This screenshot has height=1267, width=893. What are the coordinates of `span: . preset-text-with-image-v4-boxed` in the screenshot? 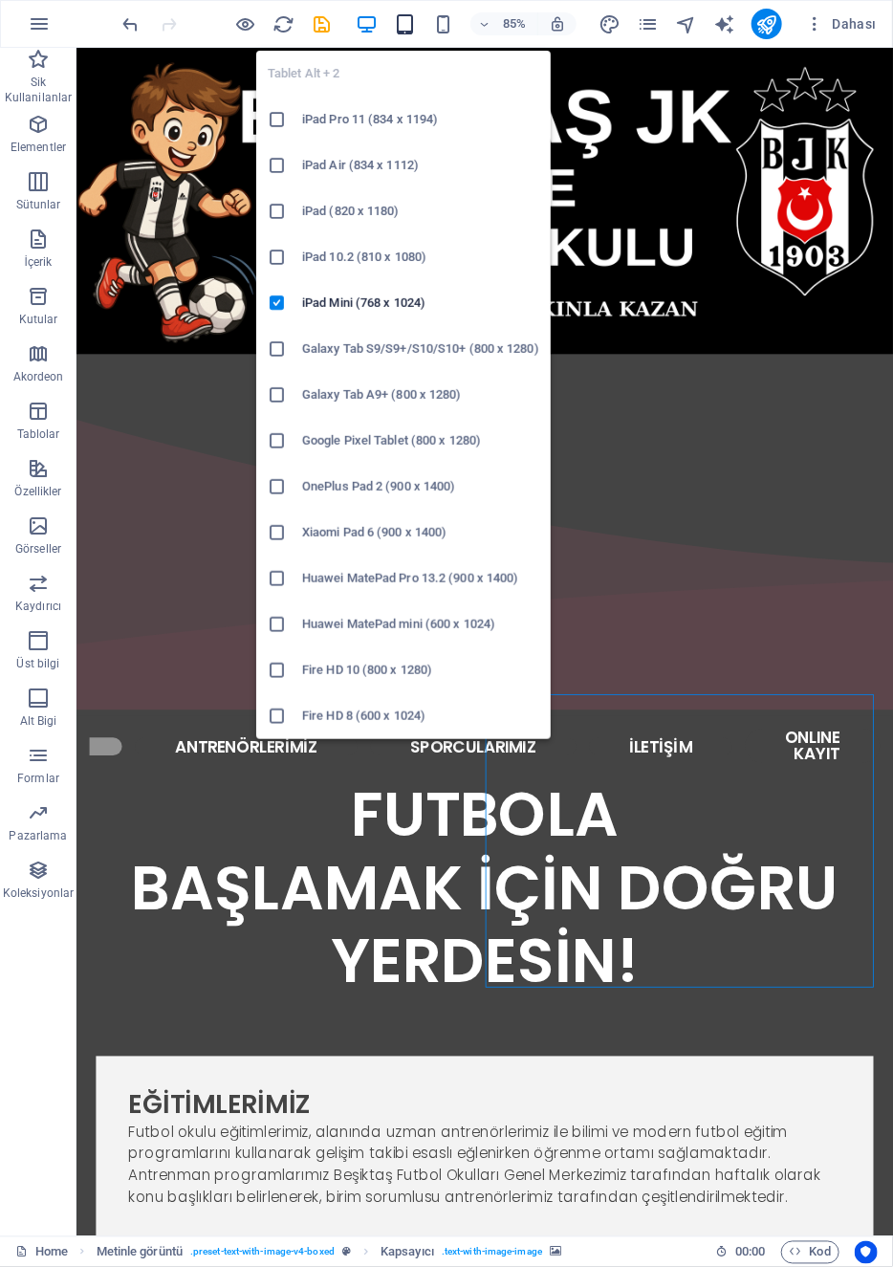 It's located at (262, 1252).